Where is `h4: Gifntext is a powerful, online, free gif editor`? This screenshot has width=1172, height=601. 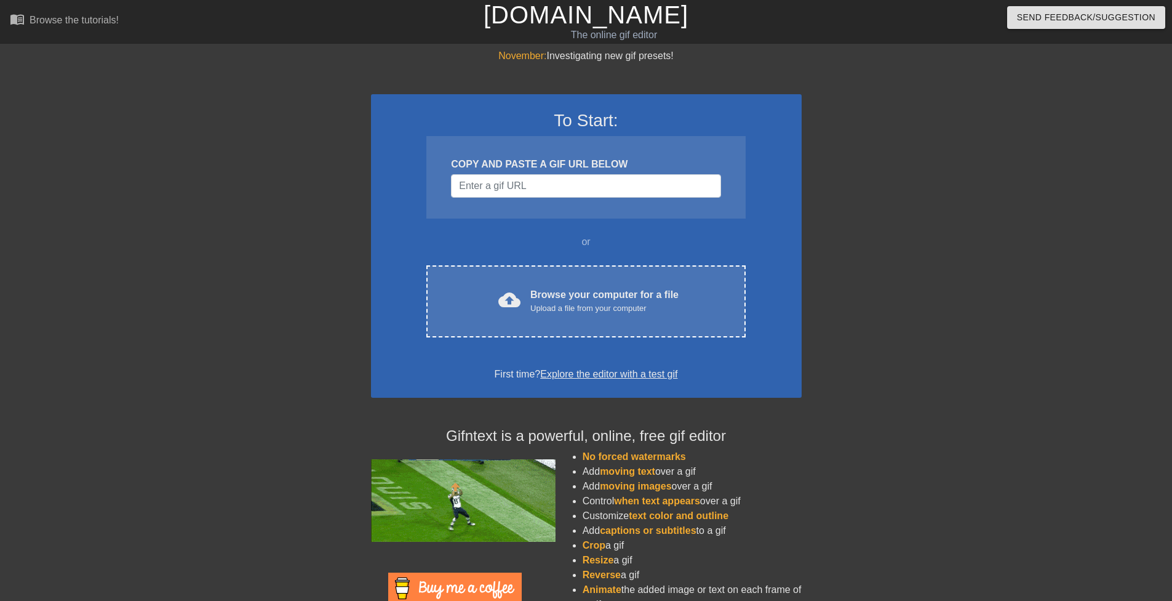
h4: Gifntext is a powerful, online, free gif editor is located at coordinates (587, 436).